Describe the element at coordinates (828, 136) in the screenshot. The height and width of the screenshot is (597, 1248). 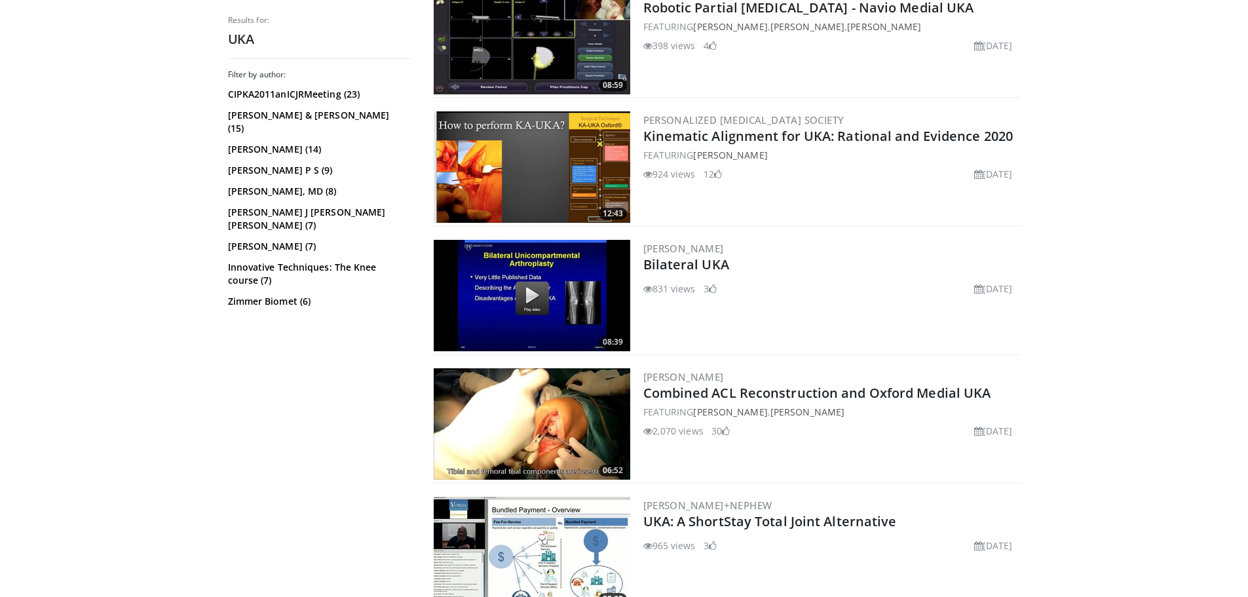
I see `a: Kinematic Alignment for UKA: Rational and Evidence 2020` at that location.